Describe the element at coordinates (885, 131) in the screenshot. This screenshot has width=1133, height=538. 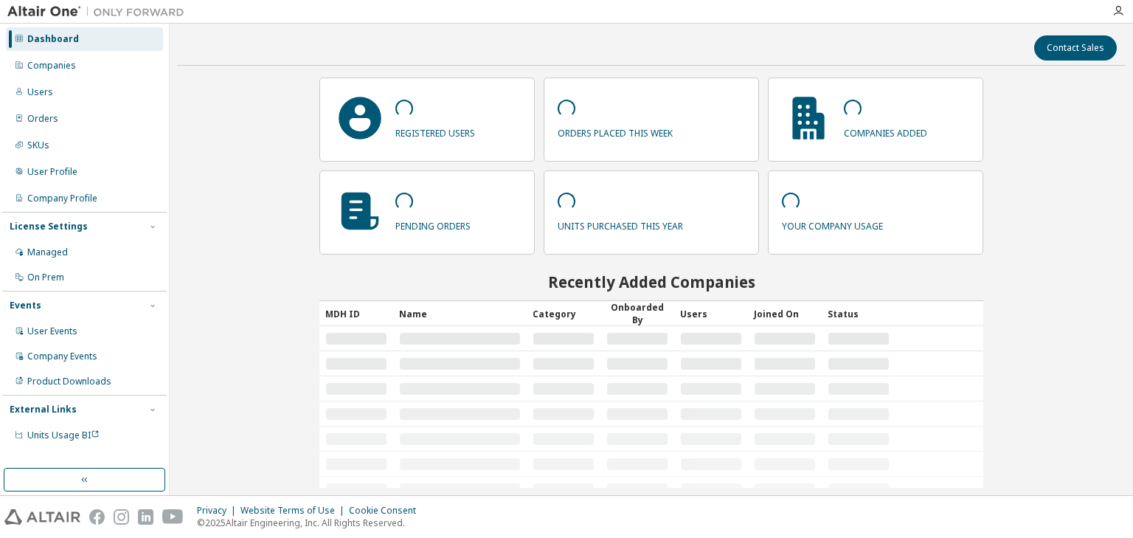
I see `p: companies added` at that location.